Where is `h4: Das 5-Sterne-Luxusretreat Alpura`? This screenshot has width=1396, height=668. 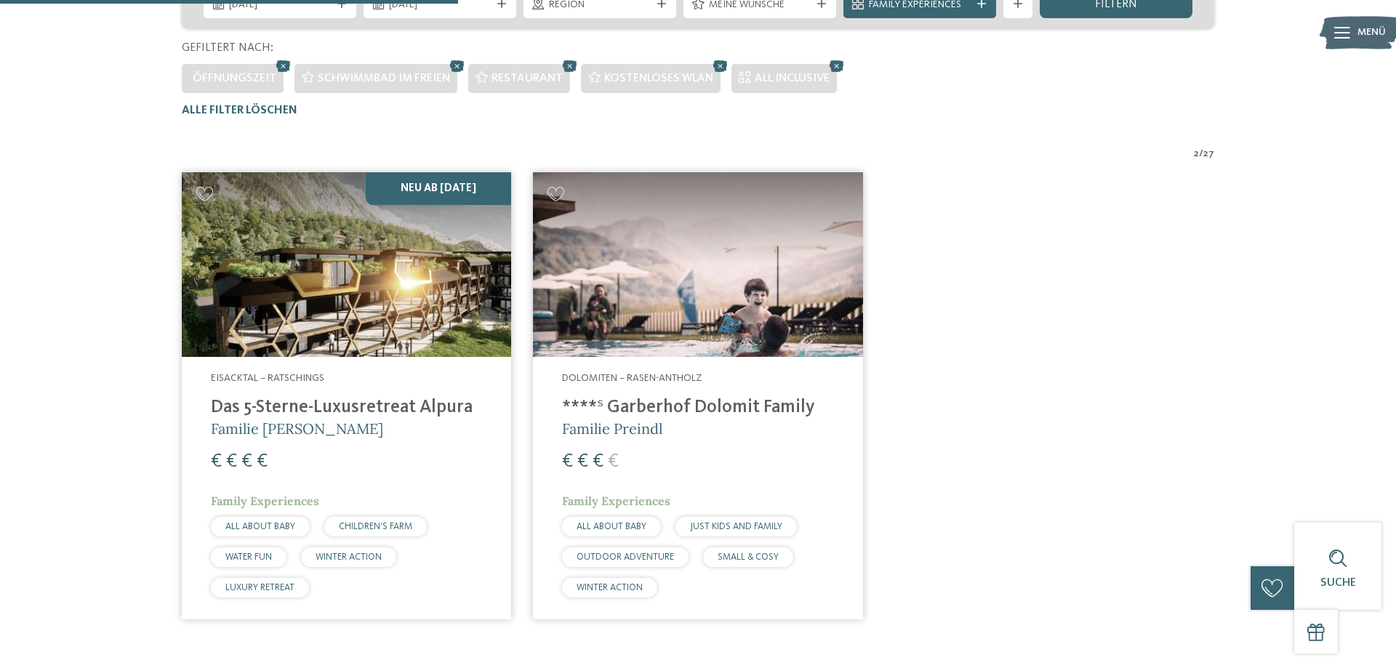 h4: Das 5-Sterne-Luxusretreat Alpura is located at coordinates (346, 408).